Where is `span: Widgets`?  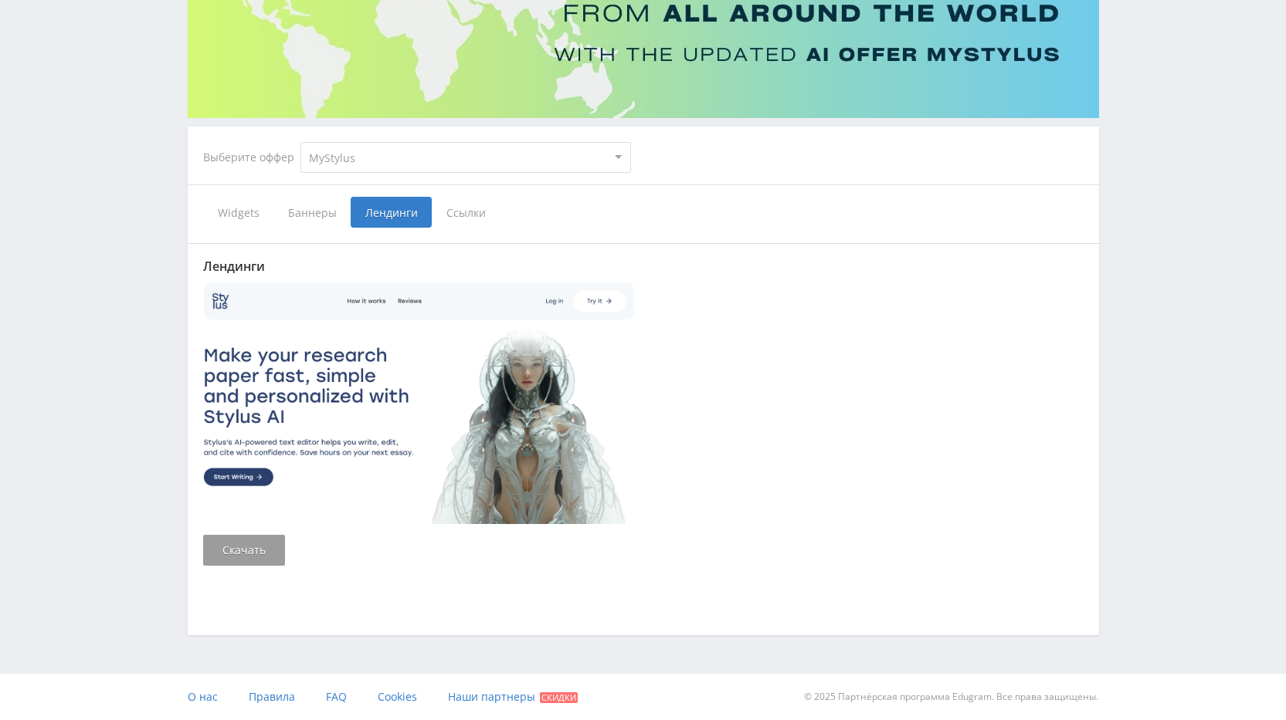
span: Widgets is located at coordinates (238, 212).